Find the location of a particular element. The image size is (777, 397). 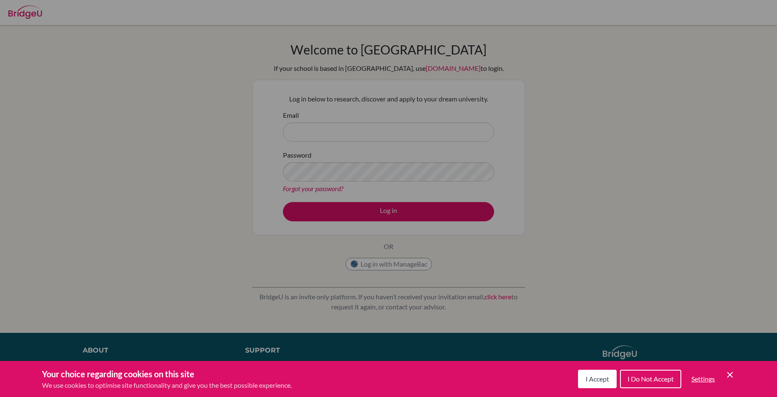

h3: Your choice regarding cookies on this site is located at coordinates (167, 374).